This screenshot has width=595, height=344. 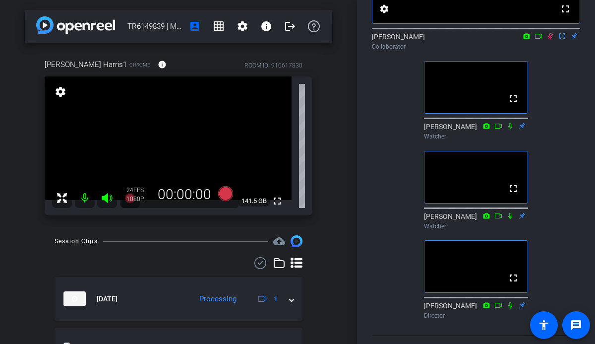 What do you see at coordinates (476, 315) in the screenshot?
I see `div: Director` at bounding box center [476, 315].